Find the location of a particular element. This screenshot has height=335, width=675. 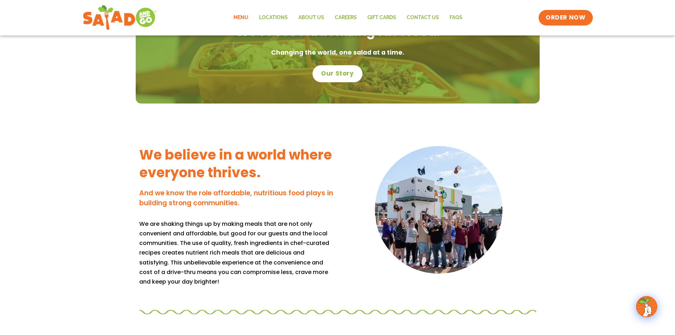

h3: We believe in a world where everyone thrives. is located at coordinates (237, 163).